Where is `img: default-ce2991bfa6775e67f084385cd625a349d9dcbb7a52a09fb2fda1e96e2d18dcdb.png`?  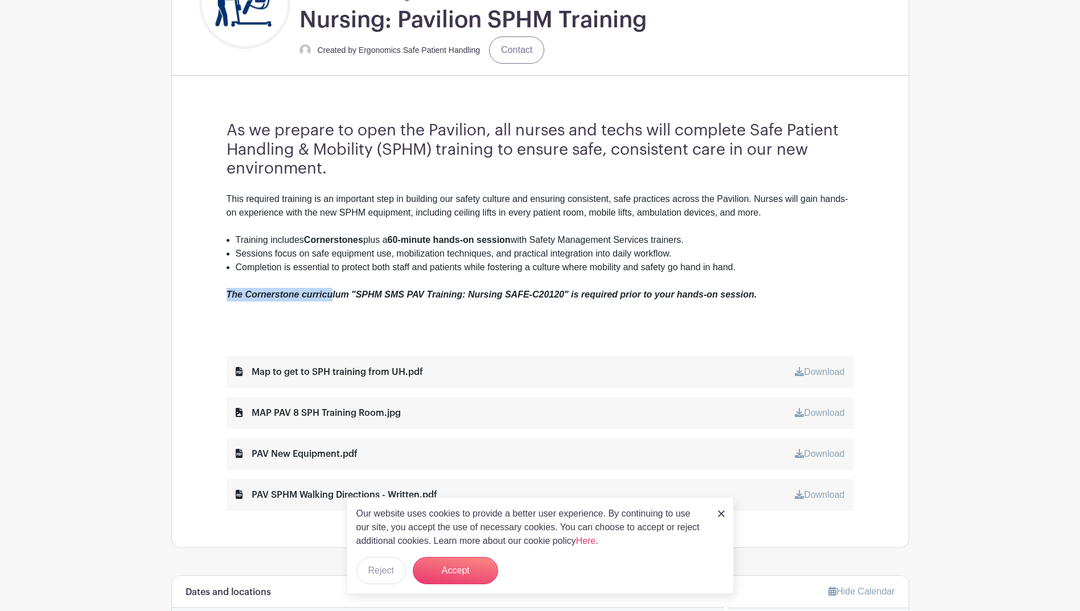
img: default-ce2991bfa6775e67f084385cd625a349d9dcbb7a52a09fb2fda1e96e2d18dcdb.png is located at coordinates (305, 50).